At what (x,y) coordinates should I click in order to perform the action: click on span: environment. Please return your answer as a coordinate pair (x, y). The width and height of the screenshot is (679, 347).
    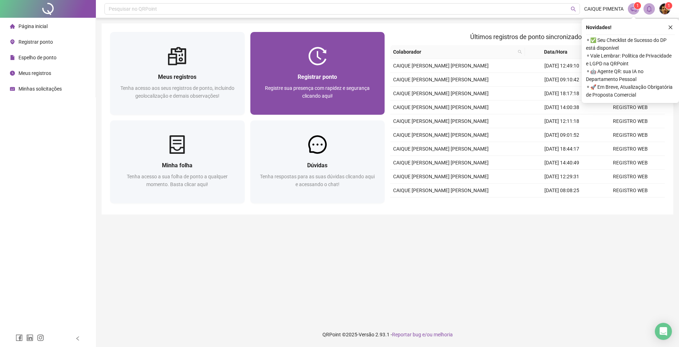
    Looking at the image, I should click on (12, 42).